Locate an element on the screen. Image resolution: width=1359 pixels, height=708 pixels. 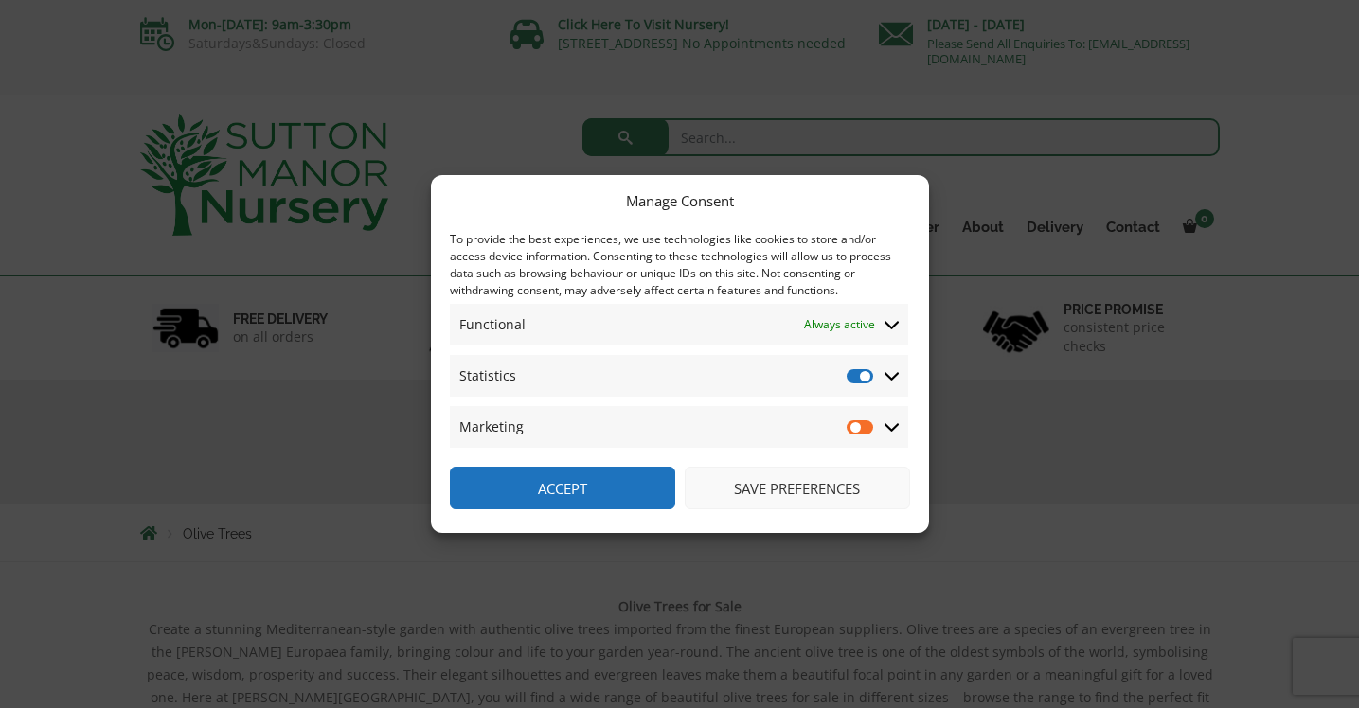
summary: Functional Always active is located at coordinates (679, 325).